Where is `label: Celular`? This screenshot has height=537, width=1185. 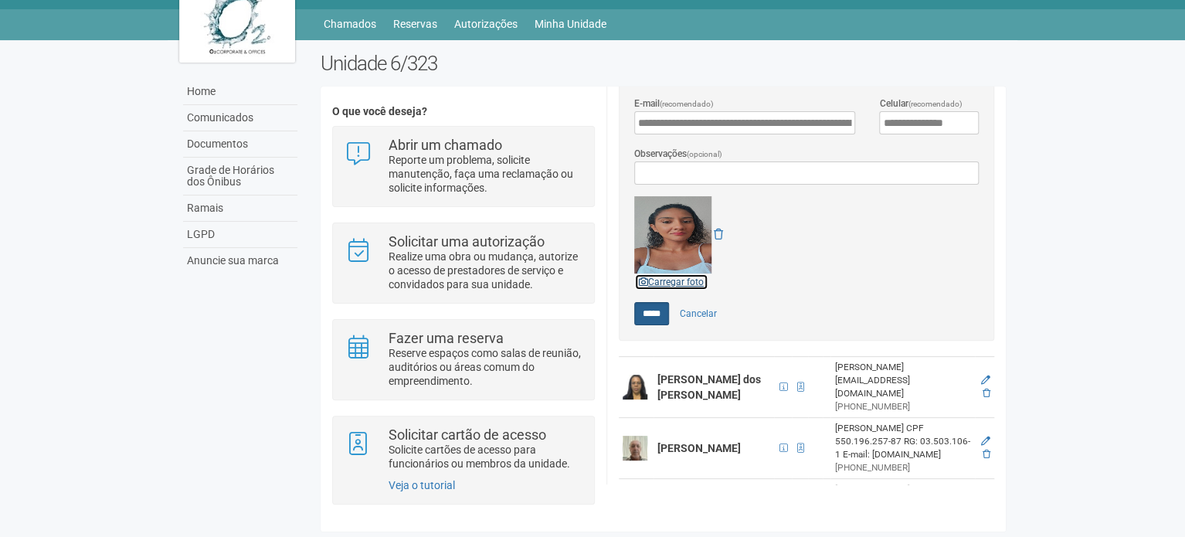 label: Celular is located at coordinates (920, 104).